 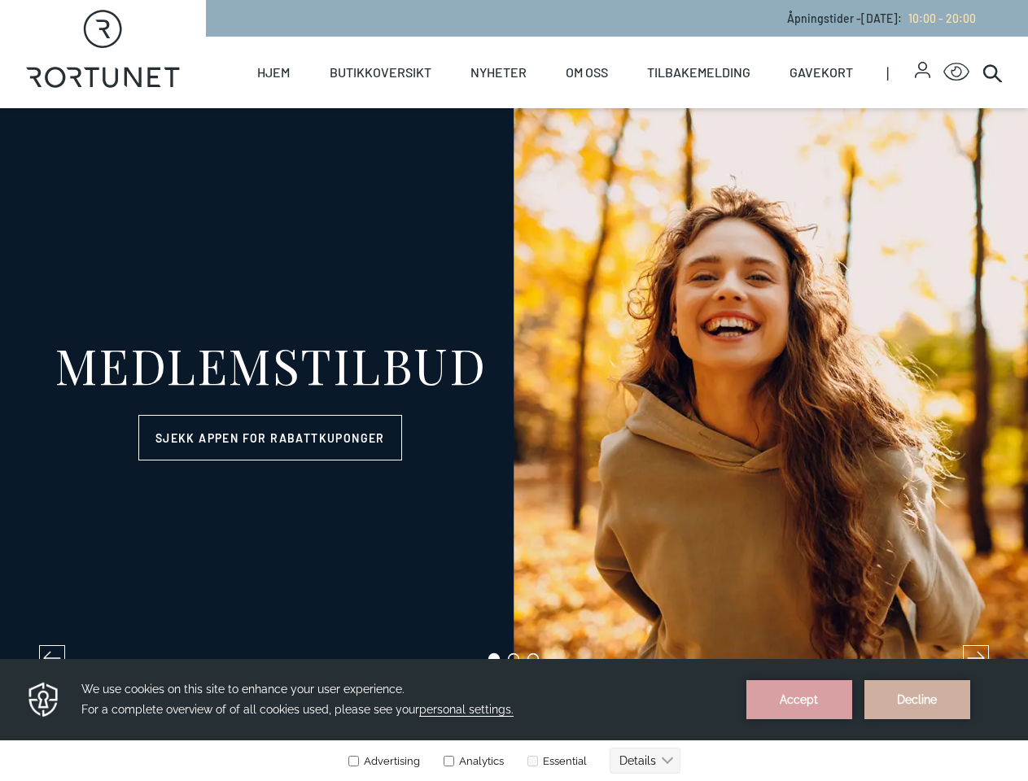 I want to click on a: Hjem, so click(x=273, y=72).